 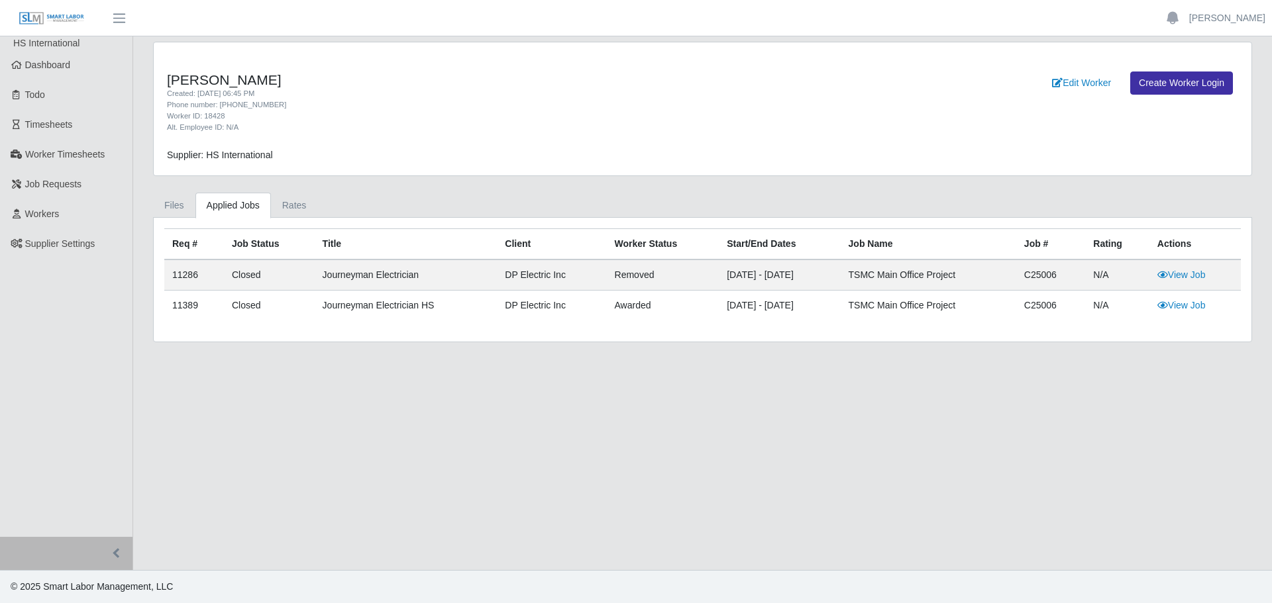 What do you see at coordinates (779, 244) in the screenshot?
I see `th: Start/End Dates` at bounding box center [779, 244].